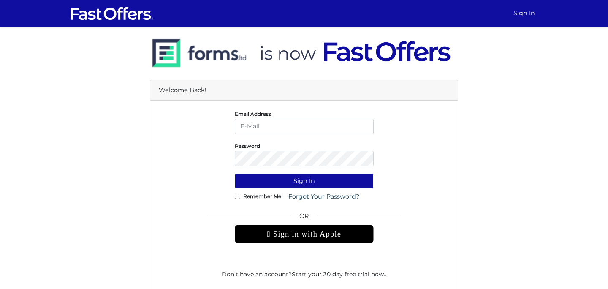 This screenshot has width=608, height=289. I want to click on a: Sign In, so click(524, 13).